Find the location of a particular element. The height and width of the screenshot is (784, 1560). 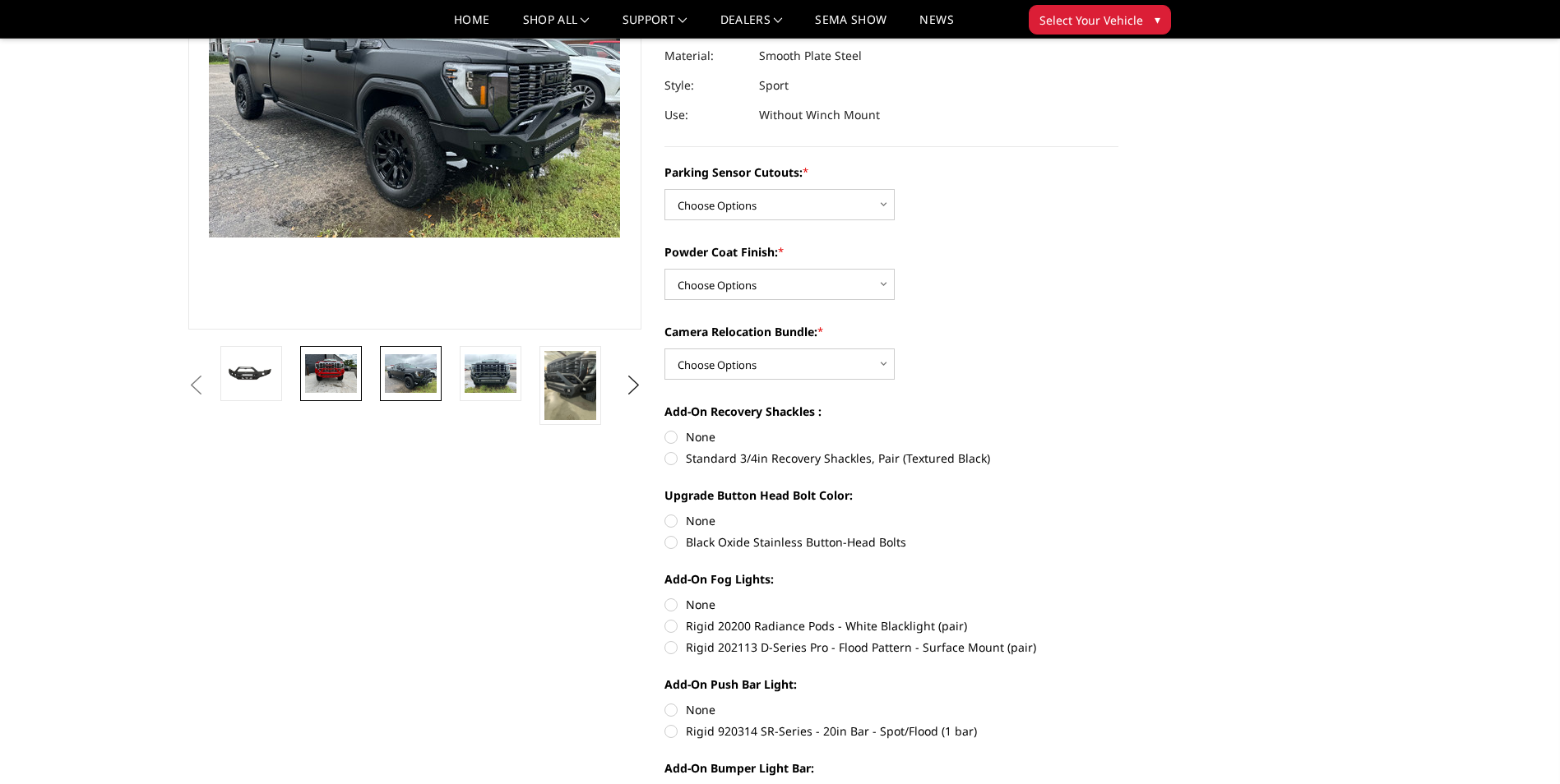

label: Rigid 920314 SR-Series - 20in Bar - Spot/Flood (1 bar) is located at coordinates (891, 731).